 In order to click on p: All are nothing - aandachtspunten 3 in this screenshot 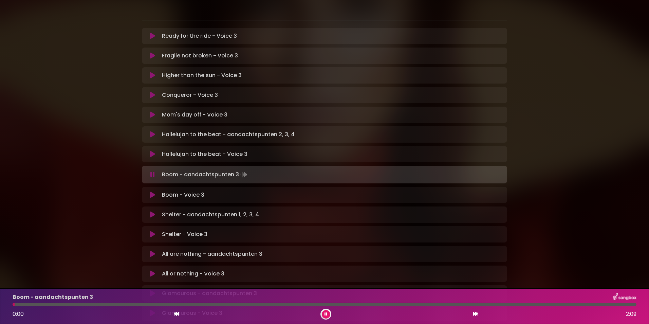, I will do `click(212, 254)`.